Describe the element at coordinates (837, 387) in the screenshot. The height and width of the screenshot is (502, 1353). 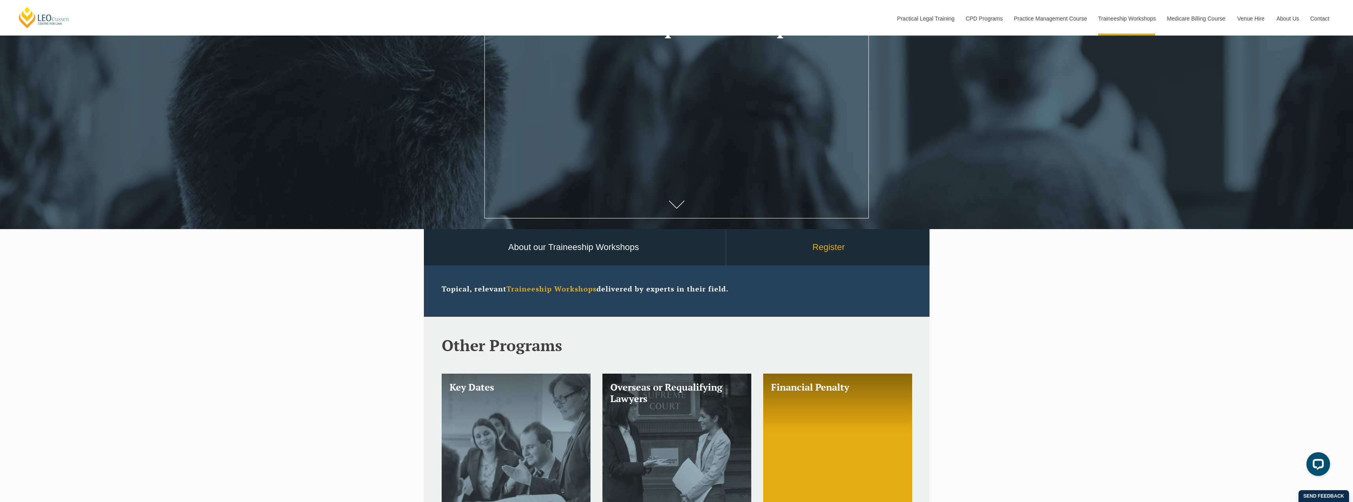
I see `h3: Financial Penalty` at that location.